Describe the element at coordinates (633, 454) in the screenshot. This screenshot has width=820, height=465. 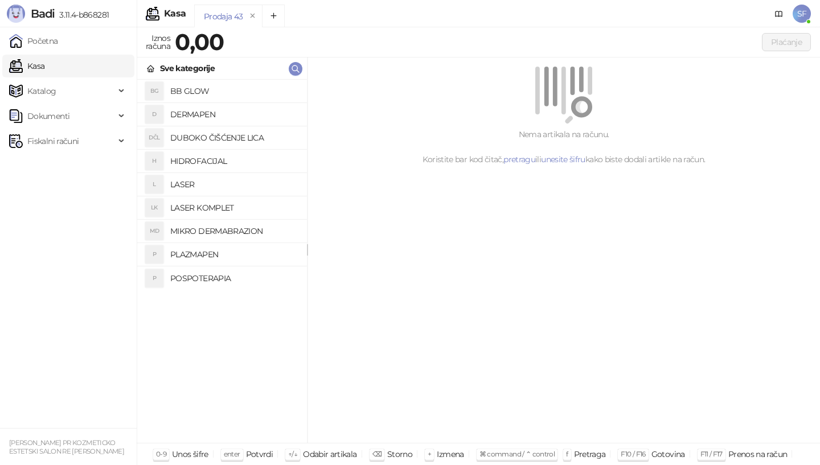
I see `span: F10 / F16` at that location.